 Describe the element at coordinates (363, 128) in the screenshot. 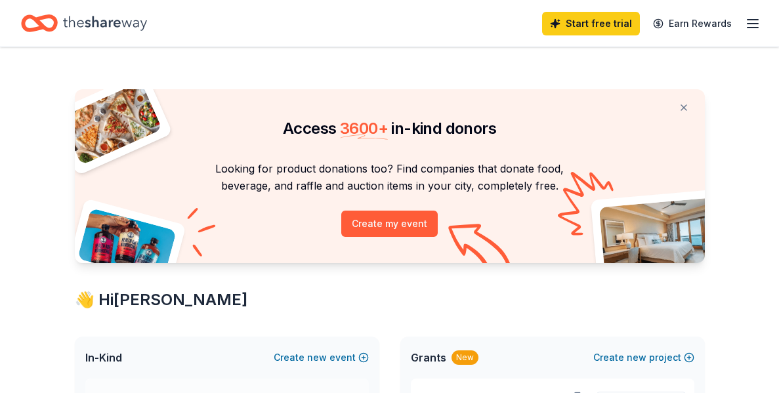

I see `span: 3600 +` at that location.